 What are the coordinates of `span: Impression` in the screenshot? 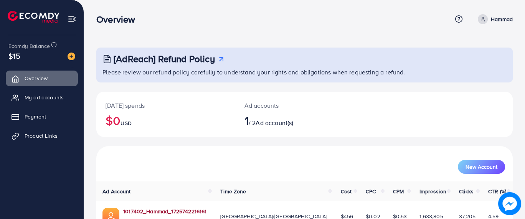 It's located at (433, 191).